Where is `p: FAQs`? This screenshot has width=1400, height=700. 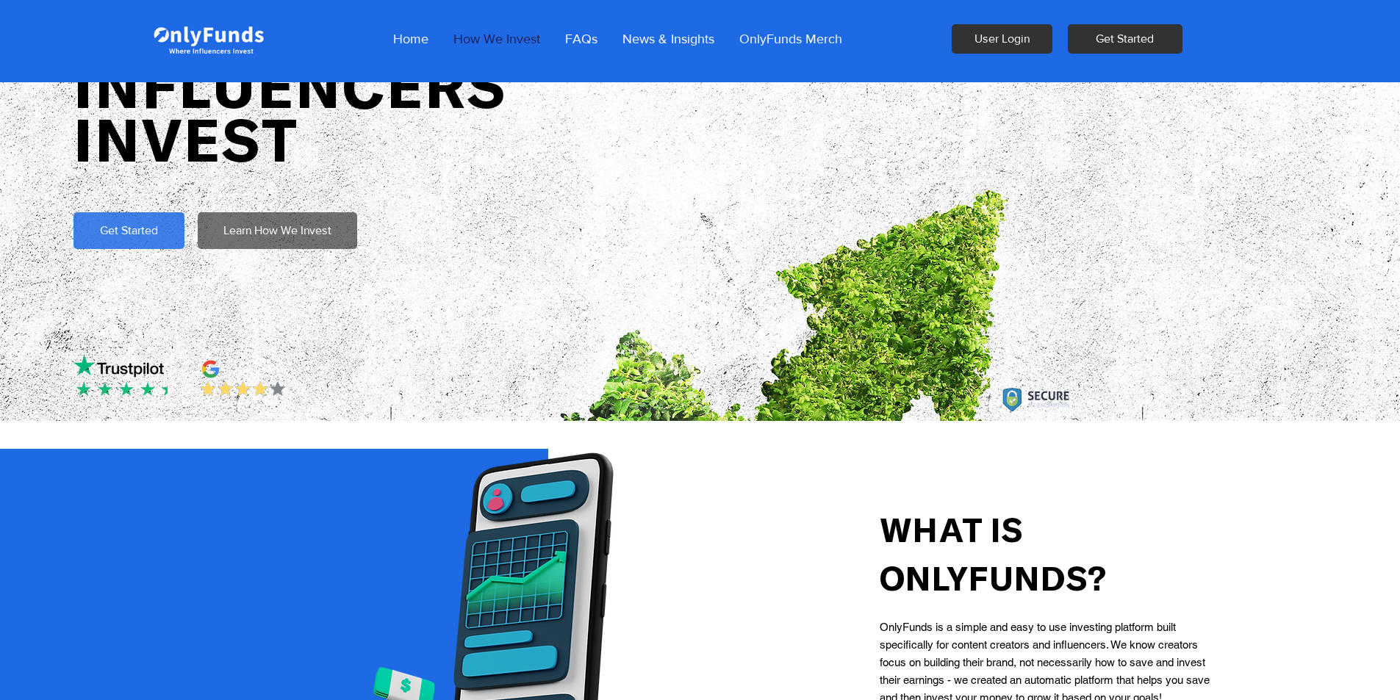
p: FAQs is located at coordinates (581, 39).